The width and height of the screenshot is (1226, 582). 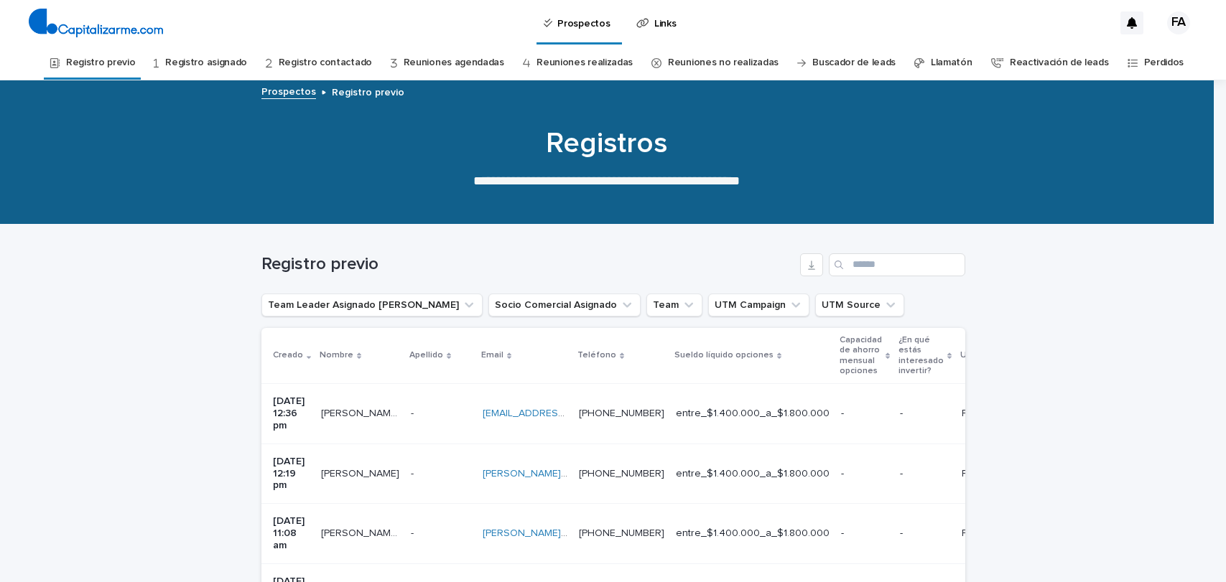 I want to click on h1: Registros, so click(x=607, y=144).